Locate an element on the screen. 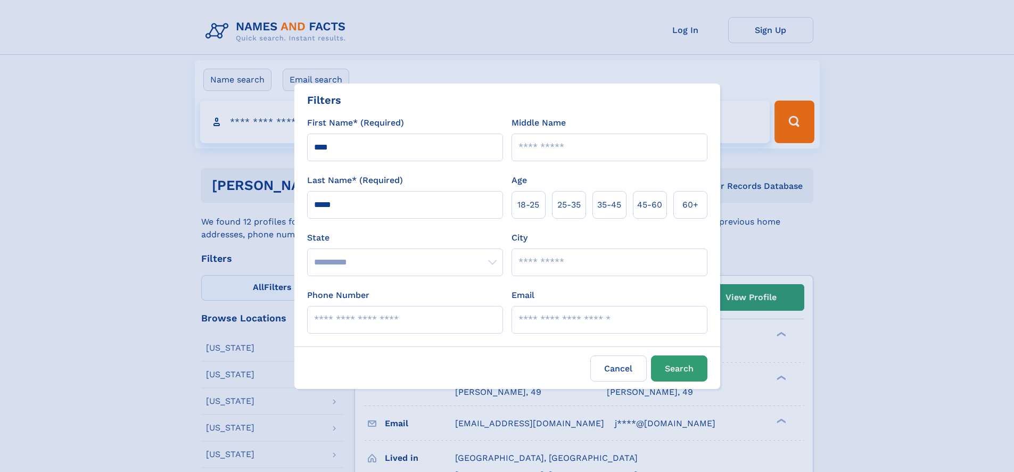 This screenshot has width=1014, height=472. label: Age is located at coordinates (519, 181).